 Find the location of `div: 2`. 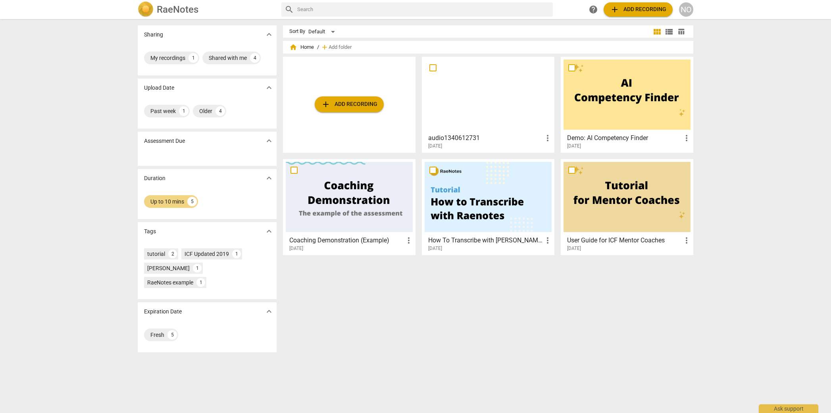

div: 2 is located at coordinates (173, 254).